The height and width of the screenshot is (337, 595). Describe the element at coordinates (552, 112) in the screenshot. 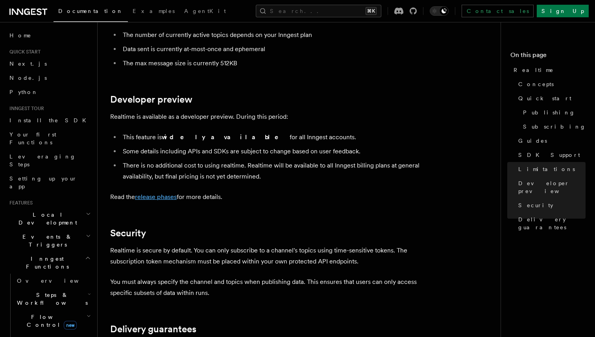

I see `a: Publishing` at that location.